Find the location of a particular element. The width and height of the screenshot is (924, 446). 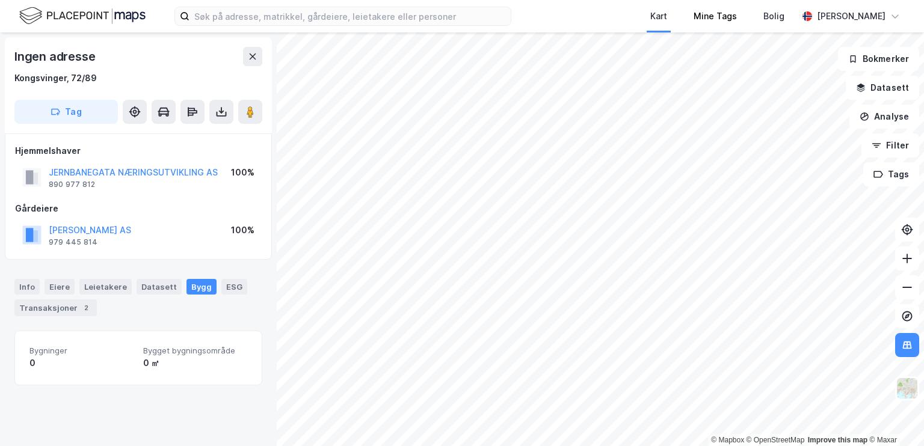

img: Z is located at coordinates (907, 389).